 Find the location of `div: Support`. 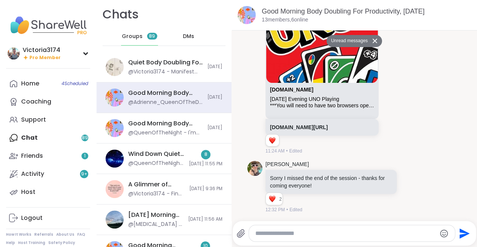

div: Support is located at coordinates (34, 120).